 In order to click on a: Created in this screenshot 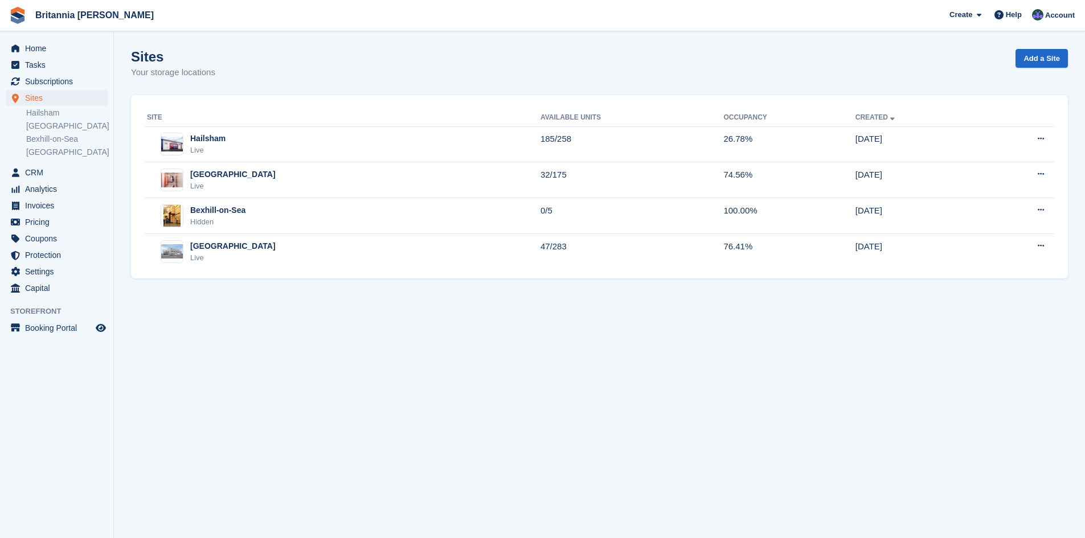, I will do `click(876, 117)`.